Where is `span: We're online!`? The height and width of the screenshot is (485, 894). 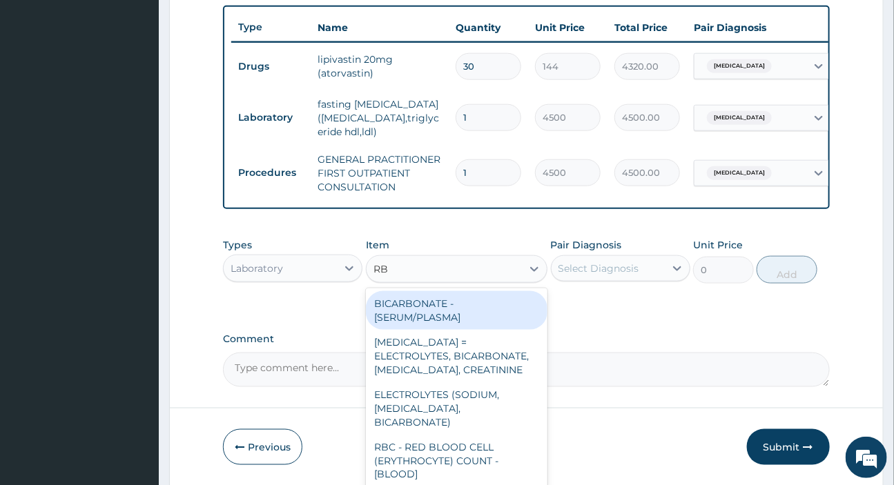
span: We're online! is located at coordinates (135, 221).